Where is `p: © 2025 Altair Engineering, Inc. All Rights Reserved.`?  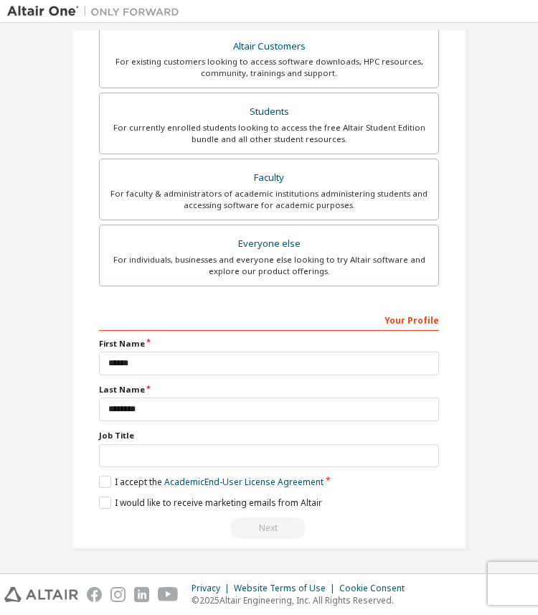 p: © 2025 Altair Engineering, Inc. All Rights Reserved. is located at coordinates (302, 600).